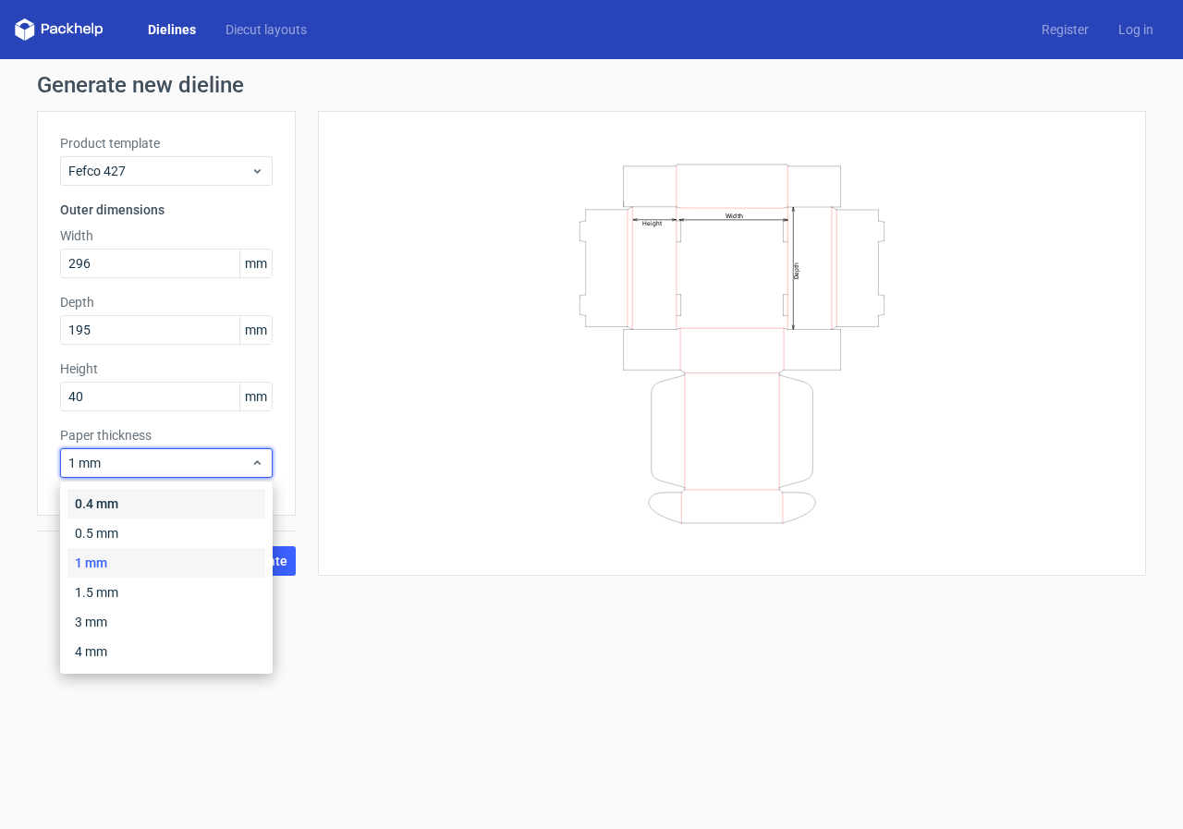 This screenshot has height=829, width=1183. Describe the element at coordinates (796, 270) in the screenshot. I see `text: Depth` at that location.